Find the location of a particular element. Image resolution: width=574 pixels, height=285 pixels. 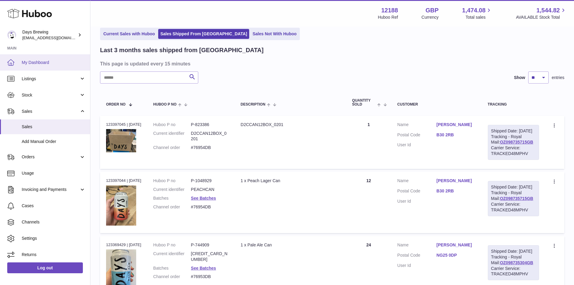

span: Listings is located at coordinates (50, 79).